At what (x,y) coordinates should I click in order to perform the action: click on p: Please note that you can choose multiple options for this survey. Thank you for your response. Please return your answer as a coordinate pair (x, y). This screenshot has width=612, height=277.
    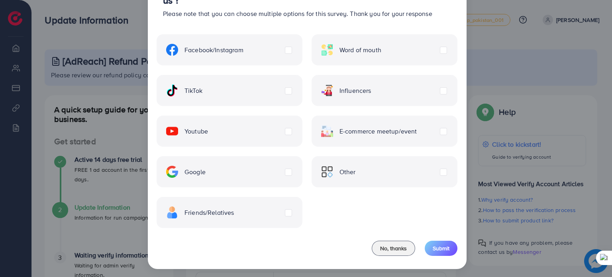
    Looking at the image, I should click on (300, 14).